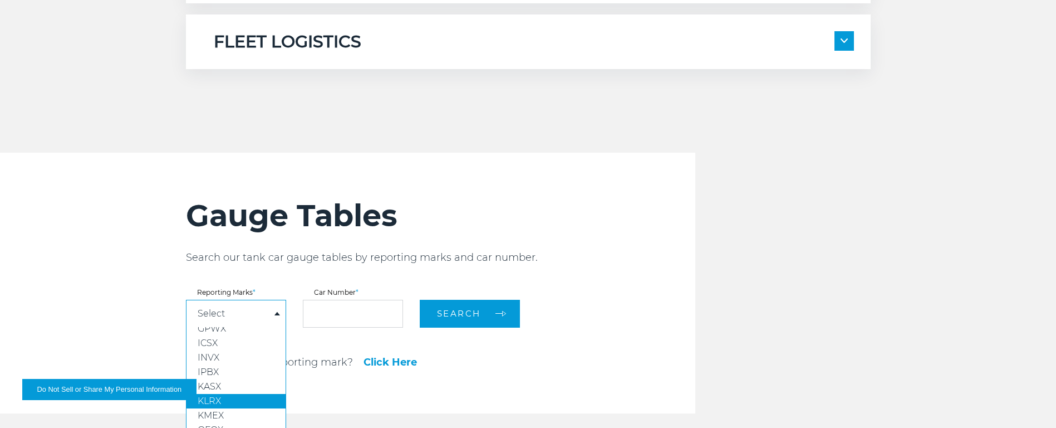  What do you see at coordinates (208, 357) in the screenshot?
I see `span: INVX` at bounding box center [208, 357].